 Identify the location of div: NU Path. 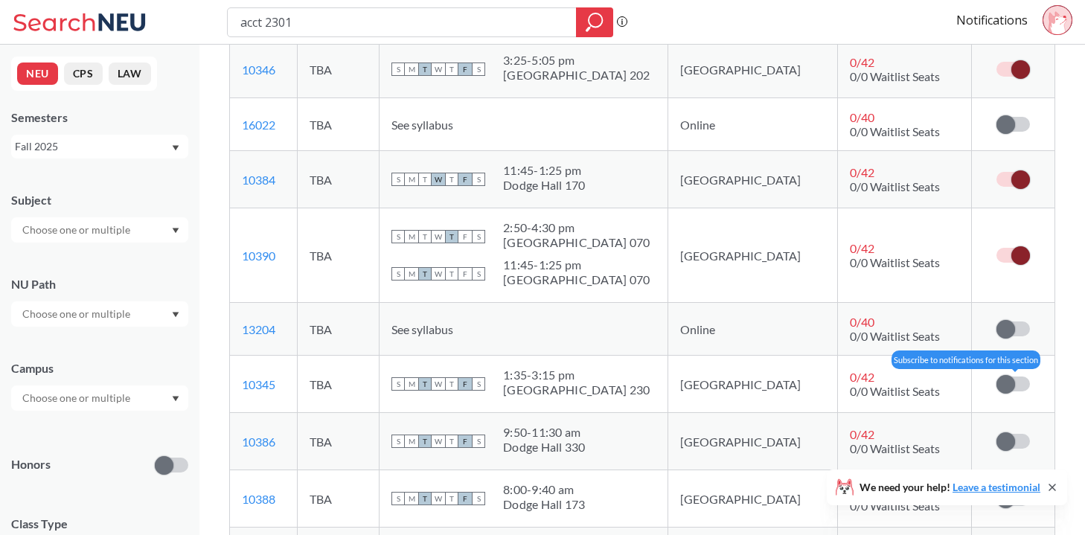
(100, 284).